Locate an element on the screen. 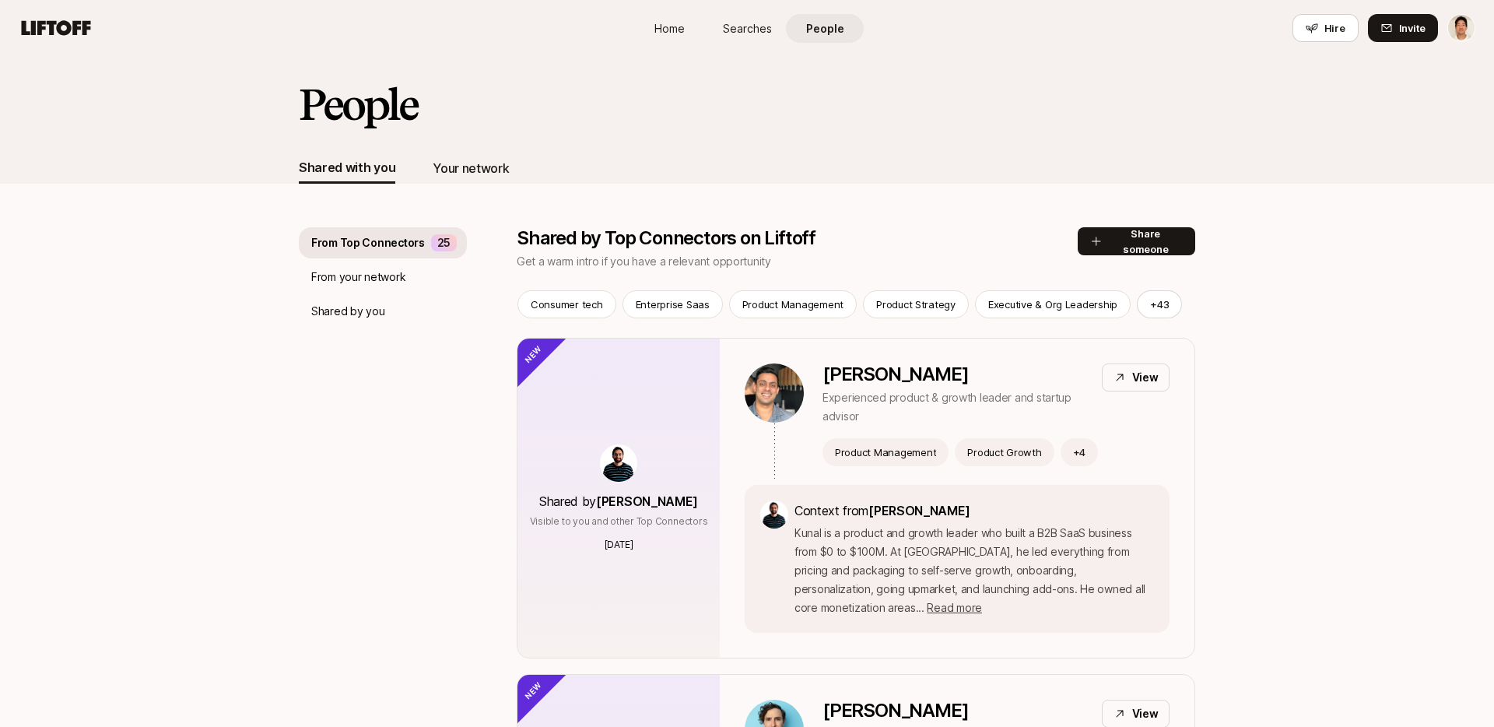 The width and height of the screenshot is (1494, 727). div: Consumer tech is located at coordinates (566, 304).